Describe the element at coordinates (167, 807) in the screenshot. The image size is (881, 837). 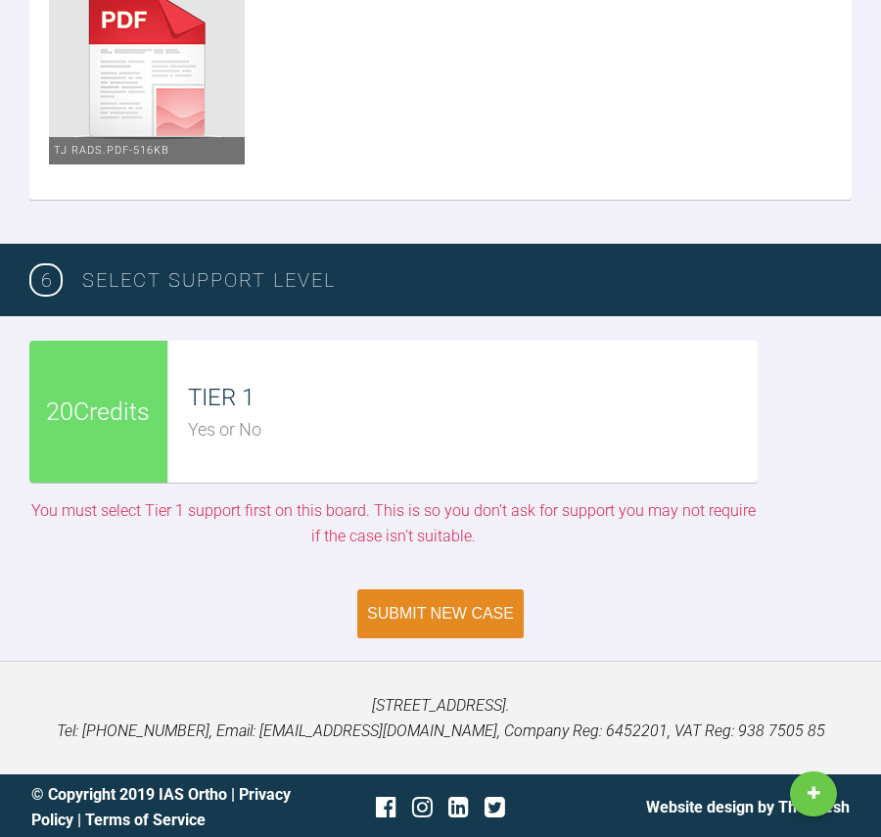
I see `div: © Copyright 2019 IAS Ortho | |` at that location.